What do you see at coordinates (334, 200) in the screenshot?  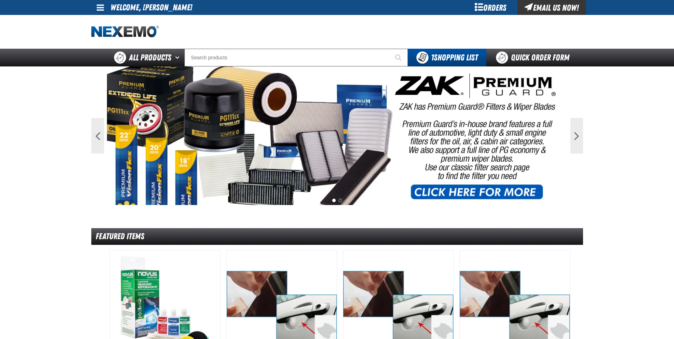 I see `button: 1 of 2` at bounding box center [334, 200].